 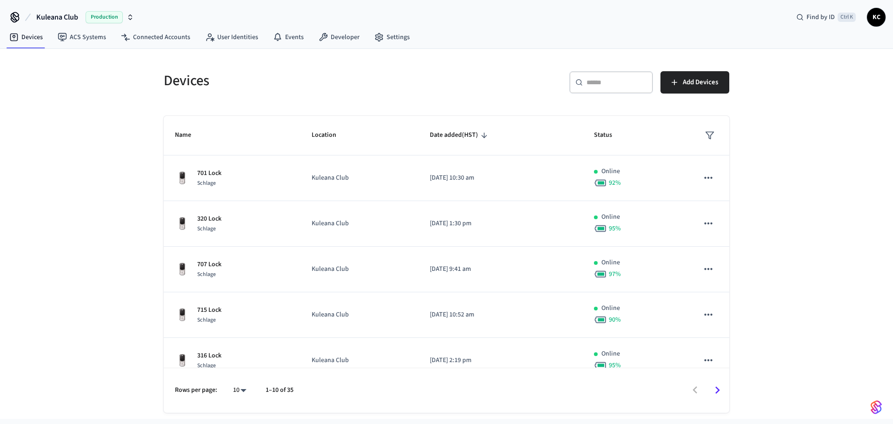 What do you see at coordinates (876, 17) in the screenshot?
I see `span: KC` at bounding box center [876, 17].